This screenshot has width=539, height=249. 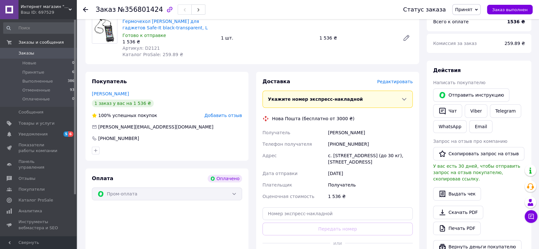 What do you see at coordinates (316, 99) in the screenshot?
I see `span: Укажите номер экспресс-накладной` at bounding box center [316, 99].